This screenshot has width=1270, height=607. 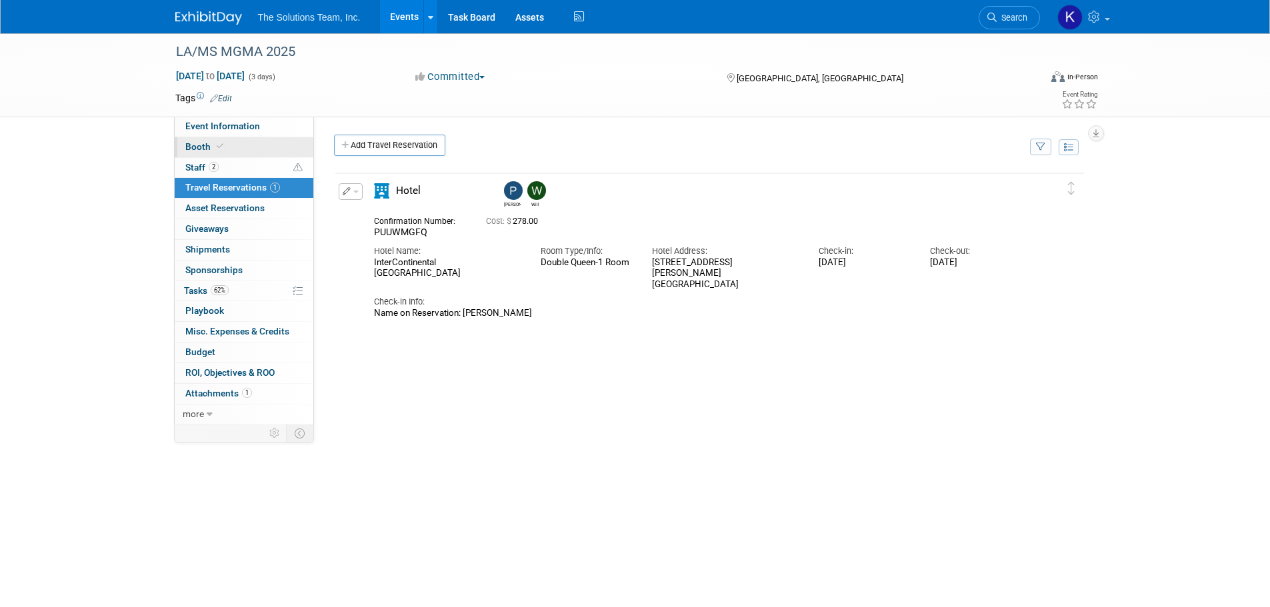 What do you see at coordinates (389, 145) in the screenshot?
I see `a: Add Travel Reservation` at bounding box center [389, 145].